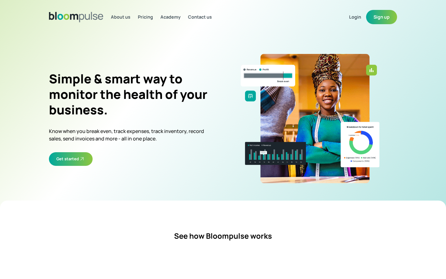 The image size is (446, 279). What do you see at coordinates (121, 17) in the screenshot?
I see `span: About us` at bounding box center [121, 17].